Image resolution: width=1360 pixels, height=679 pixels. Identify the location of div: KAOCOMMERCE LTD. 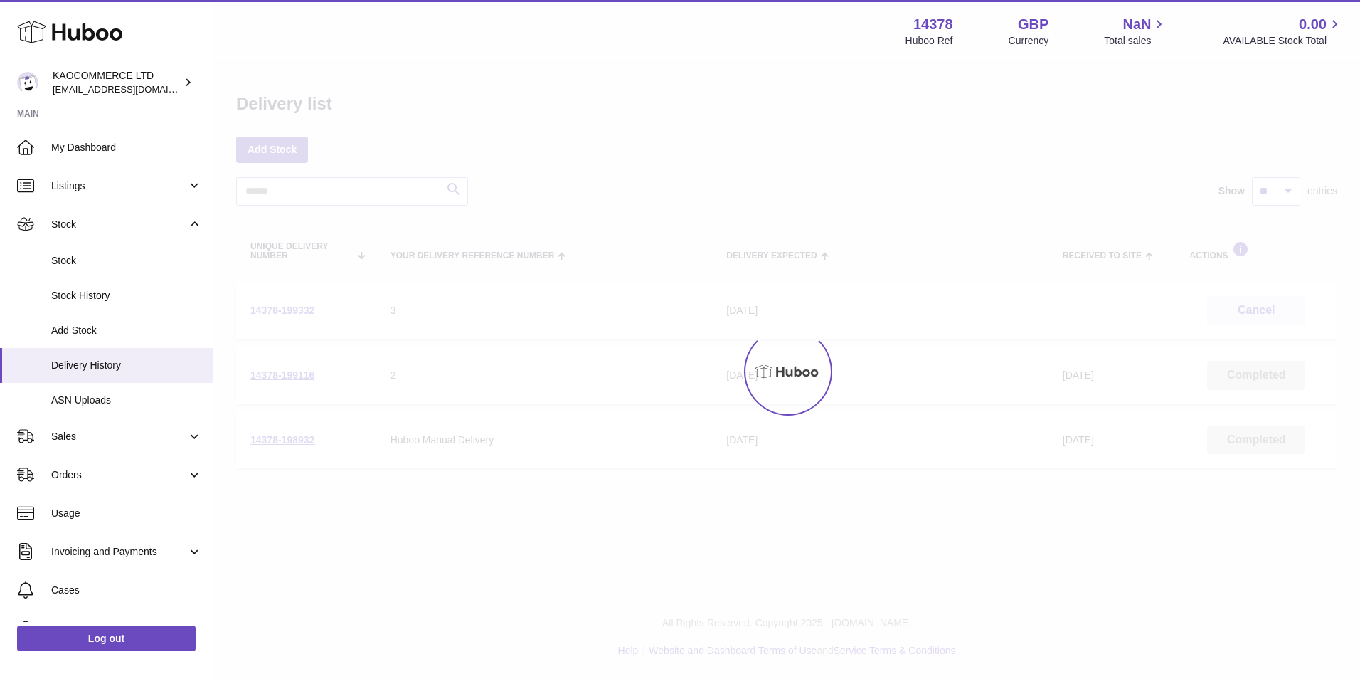
(117, 83).